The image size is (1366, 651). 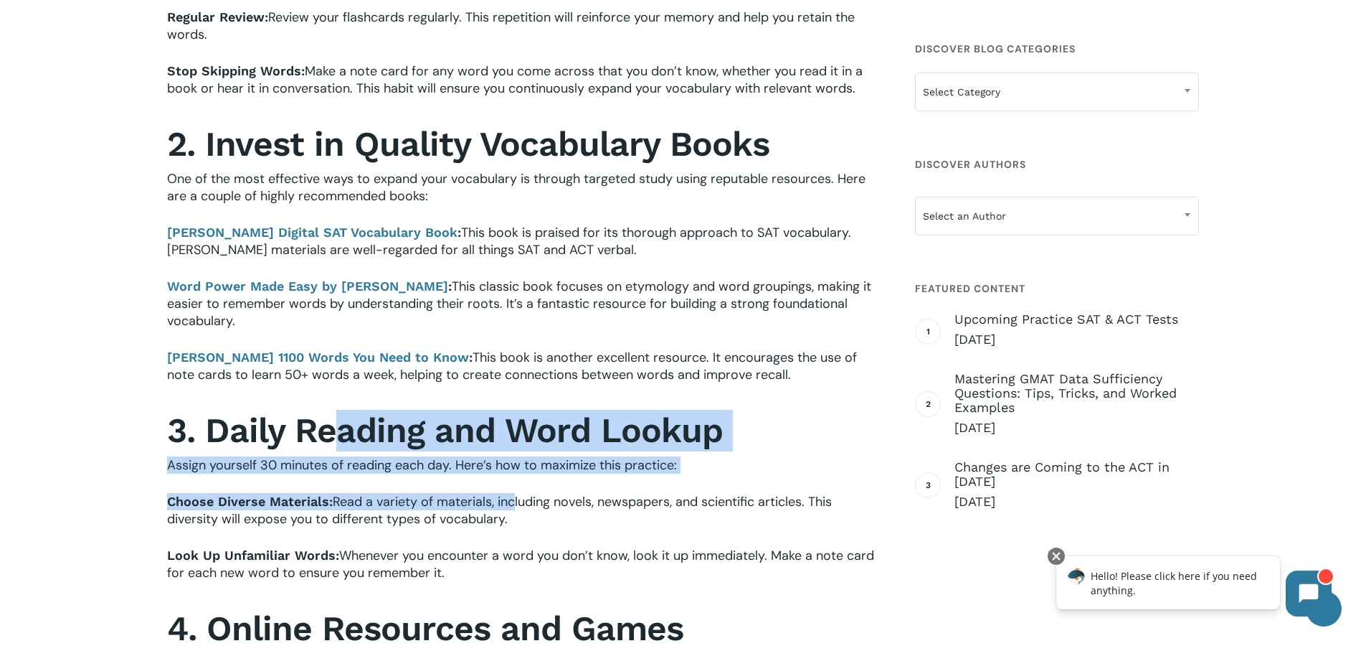 I want to click on span: Assign yourself 30 minutes of reading each day. Here’s how to maximize this practice:, so click(x=422, y=465).